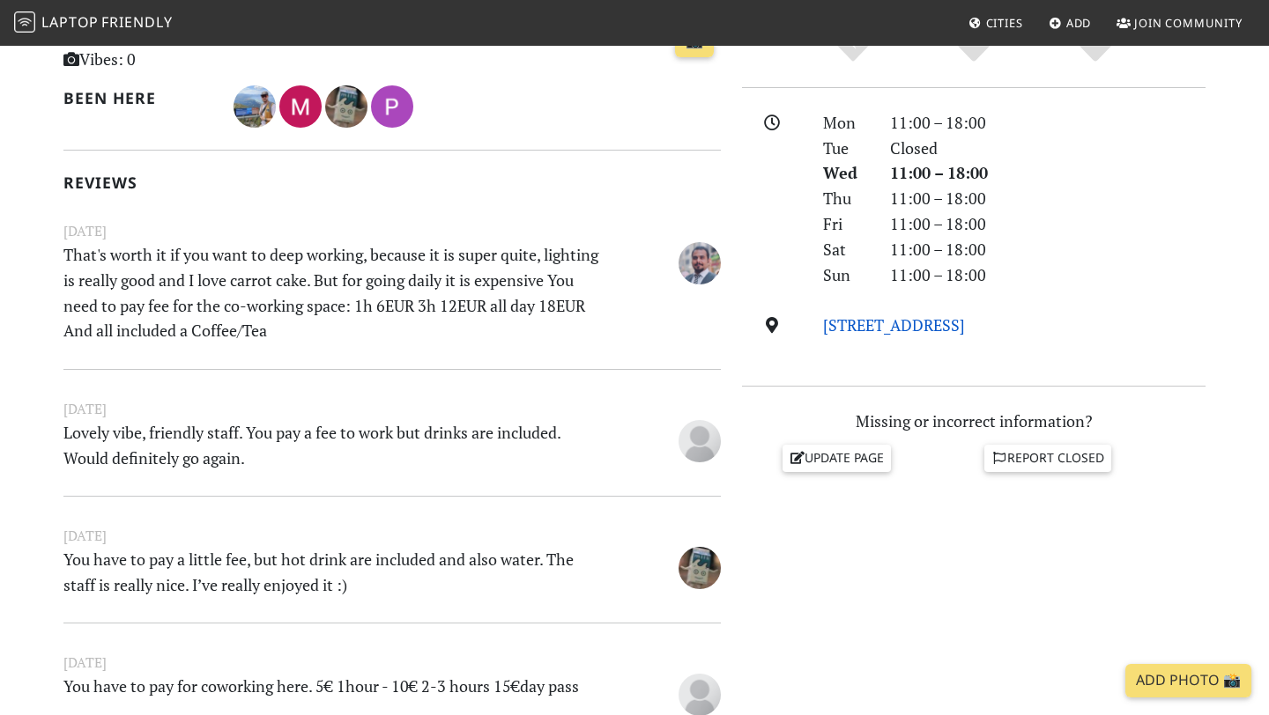 This screenshot has height=715, width=1269. I want to click on span: Friendly, so click(137, 22).